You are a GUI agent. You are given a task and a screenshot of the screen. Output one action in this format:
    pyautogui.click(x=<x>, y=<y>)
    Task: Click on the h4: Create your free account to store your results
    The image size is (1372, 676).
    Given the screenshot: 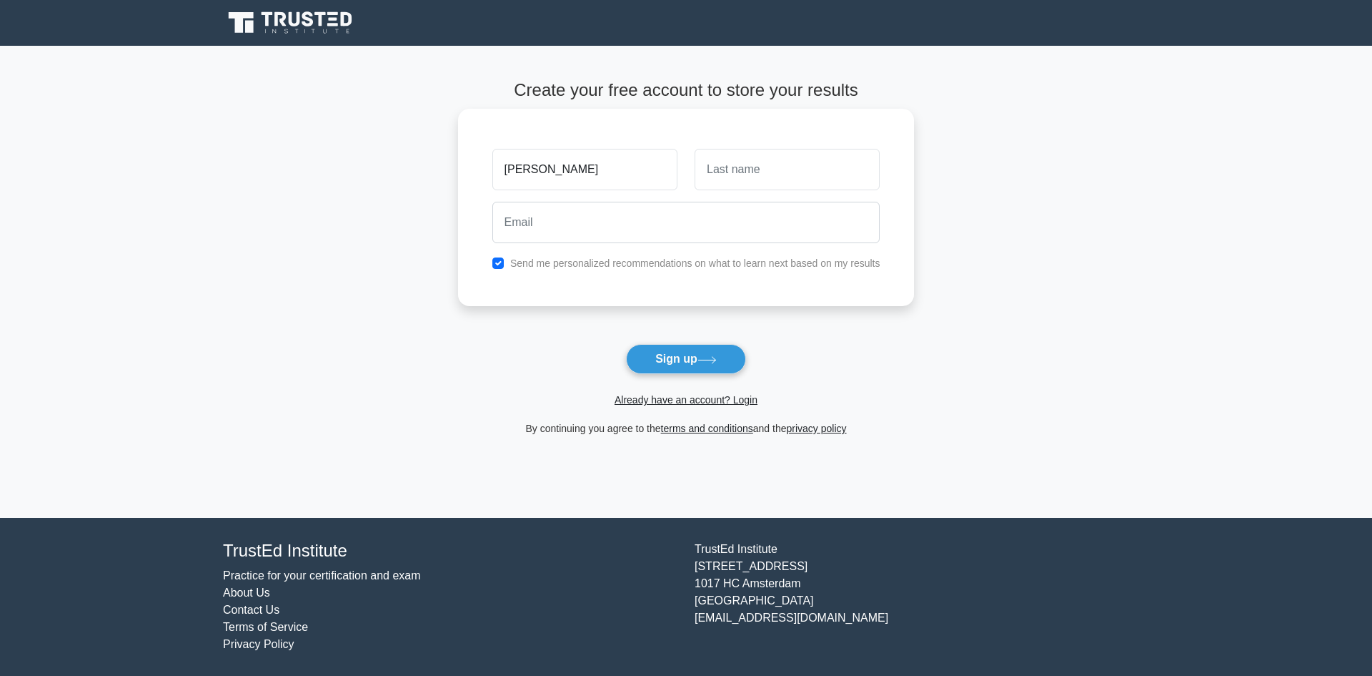 What is the action you would take?
    pyautogui.click(x=686, y=90)
    